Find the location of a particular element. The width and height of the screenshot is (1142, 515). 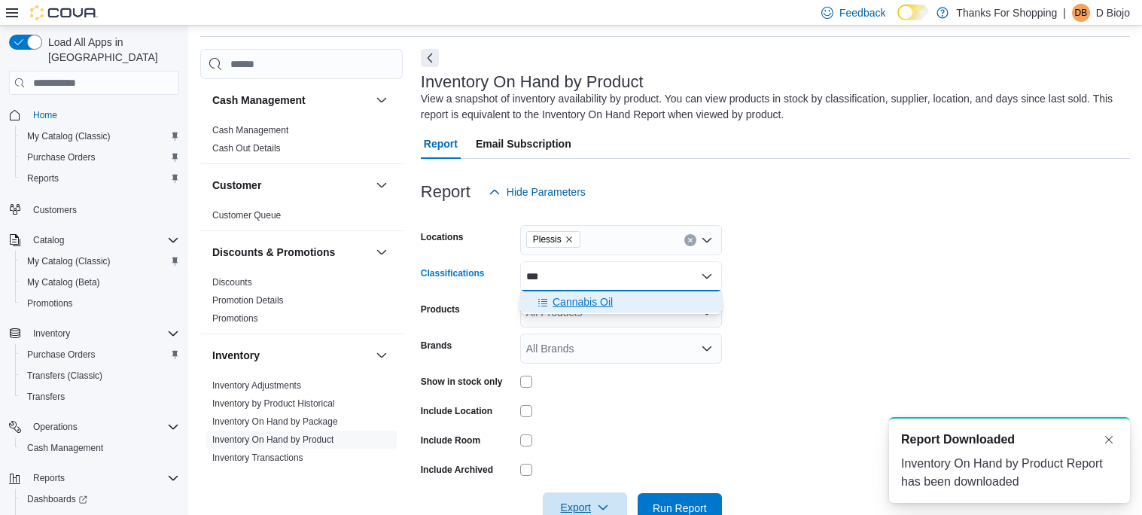

p: D Biojo is located at coordinates (1113, 13).